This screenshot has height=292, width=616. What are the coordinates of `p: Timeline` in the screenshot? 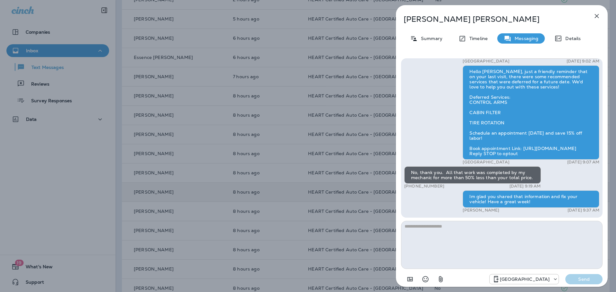 It's located at (476, 38).